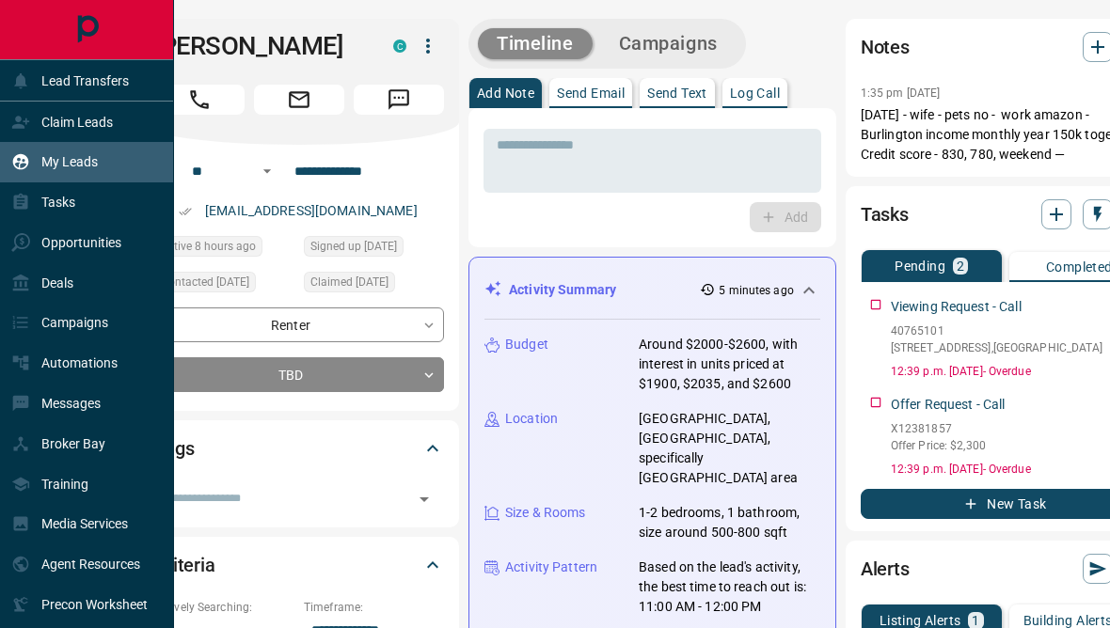  I want to click on p: Location, so click(531, 418).